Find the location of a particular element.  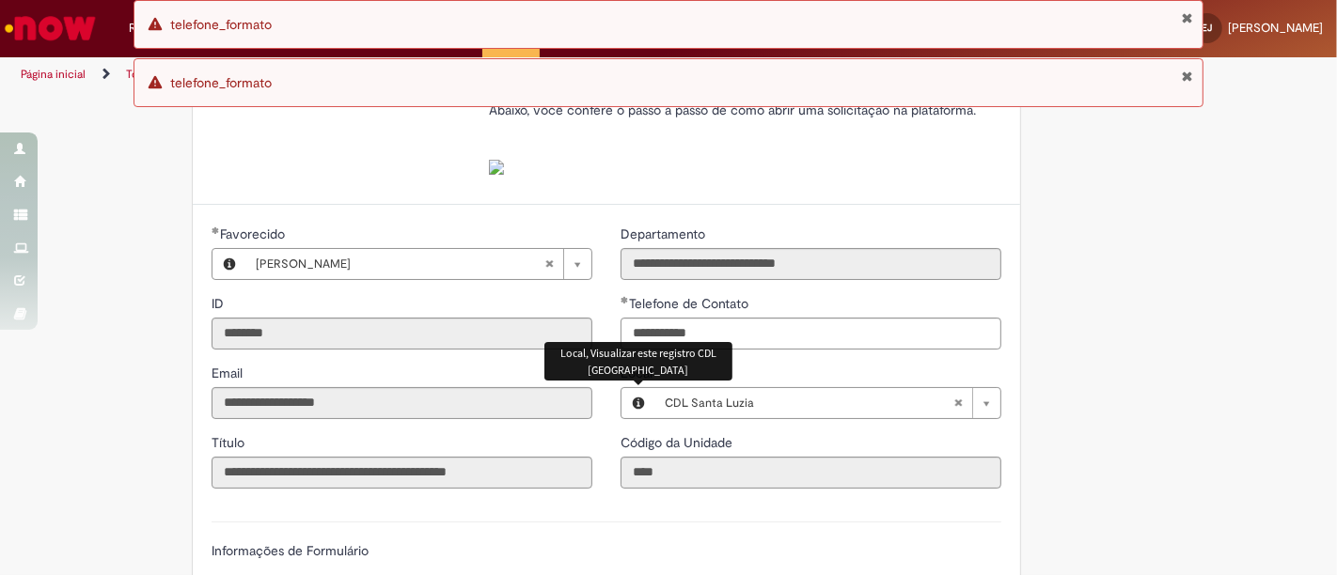

p: Abaixo, você confere o passo a passo de como abrir uma solicitação na plataforma. is located at coordinates (738, 138).